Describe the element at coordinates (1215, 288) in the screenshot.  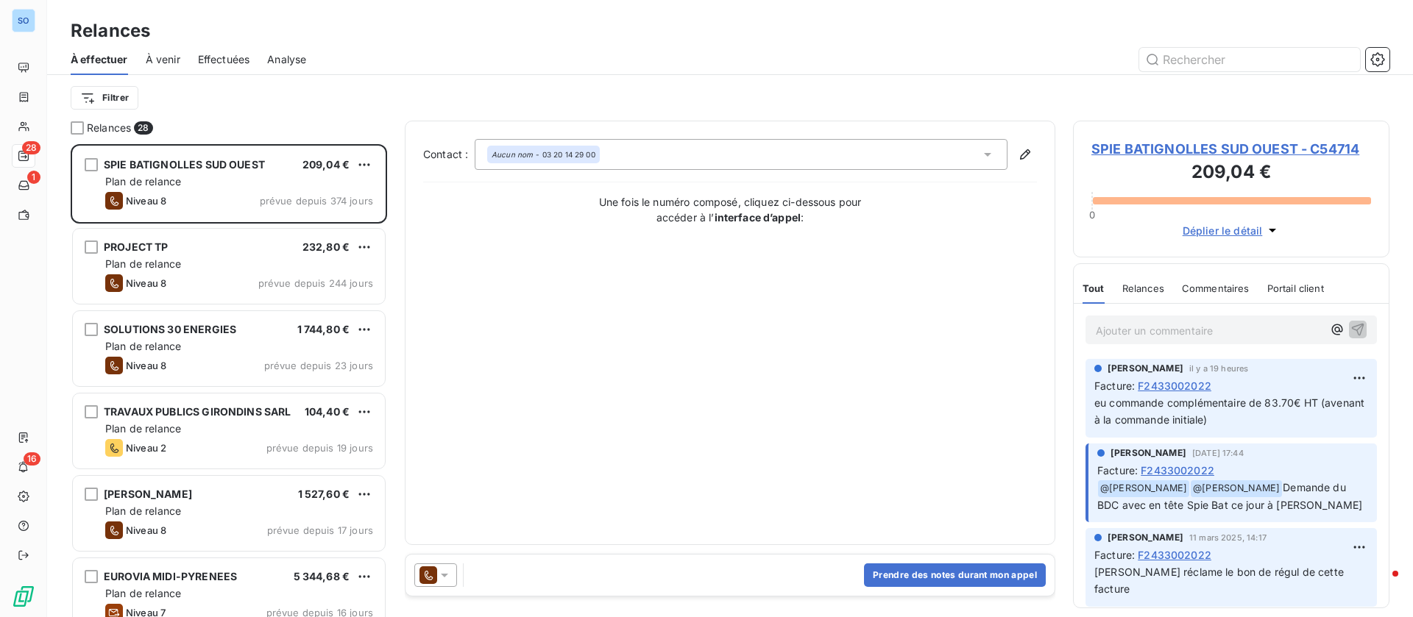
I see `span: Commentaires` at that location.